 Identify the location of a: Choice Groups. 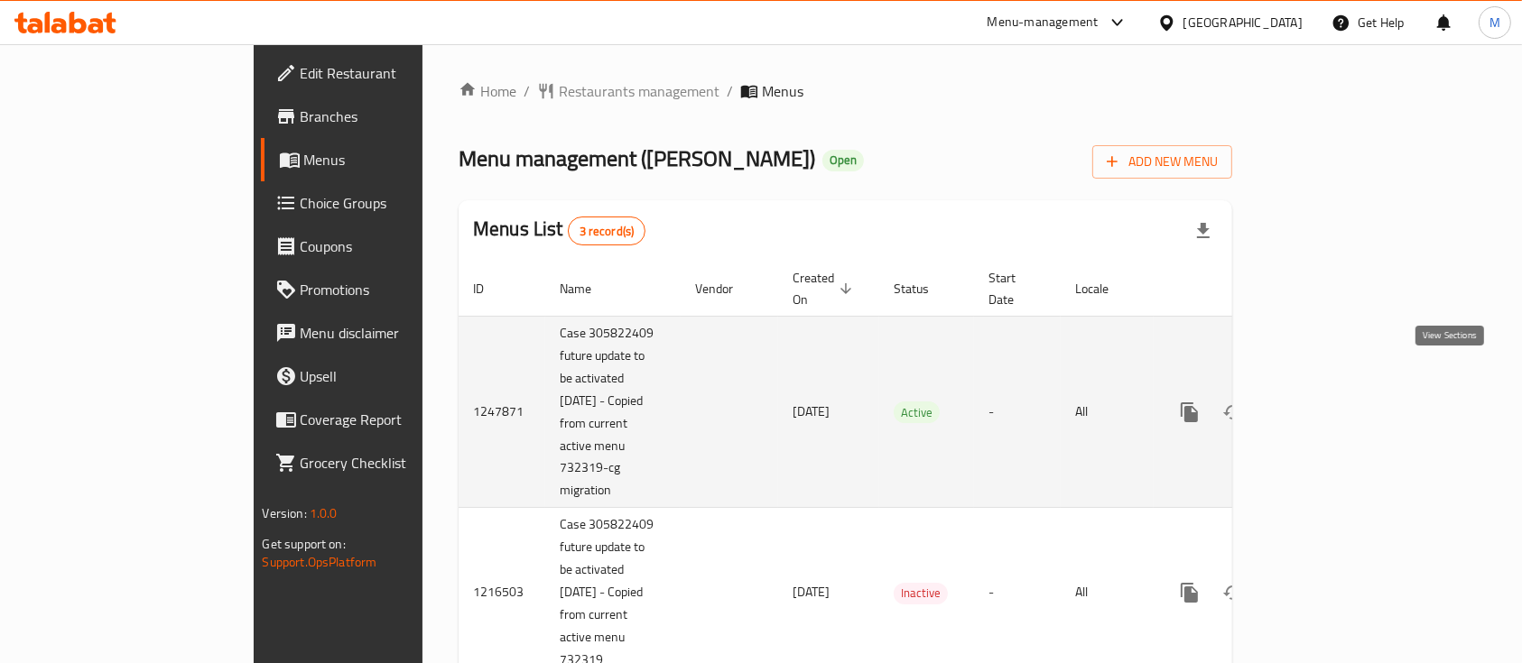
(385, 203).